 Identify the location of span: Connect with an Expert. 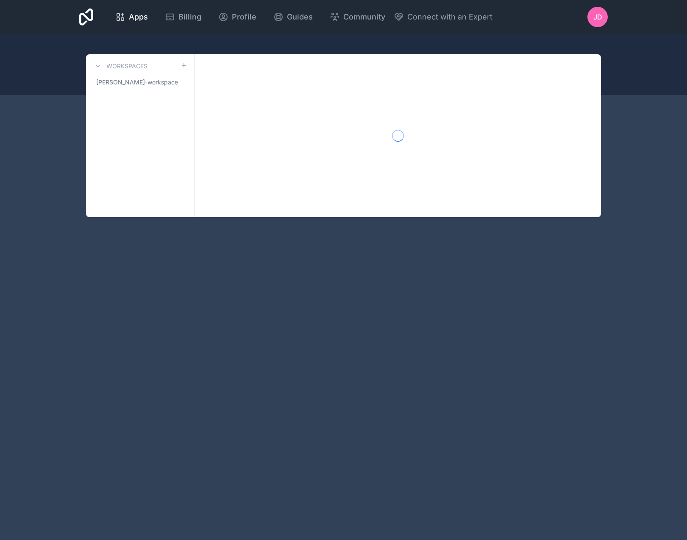
(450, 17).